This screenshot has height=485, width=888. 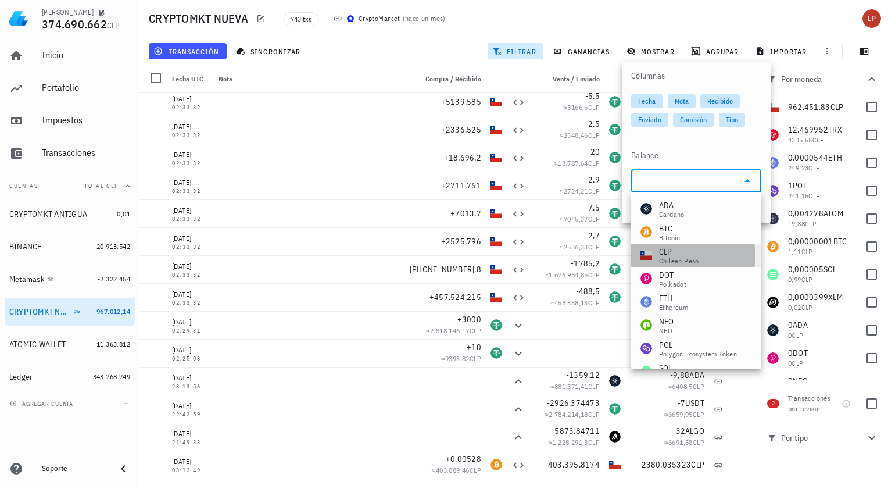 What do you see at coordinates (567, 79) in the screenshot?
I see `div: Venta / Enviado` at bounding box center [567, 79].